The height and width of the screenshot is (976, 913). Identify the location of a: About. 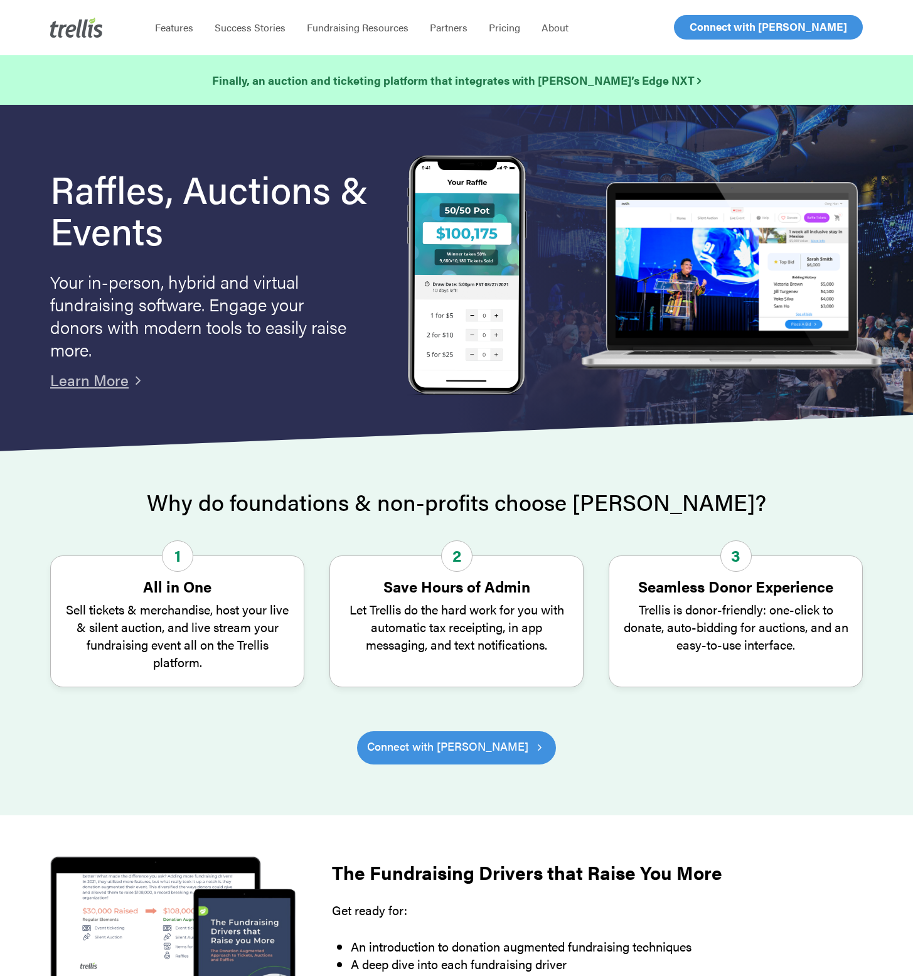
(555, 28).